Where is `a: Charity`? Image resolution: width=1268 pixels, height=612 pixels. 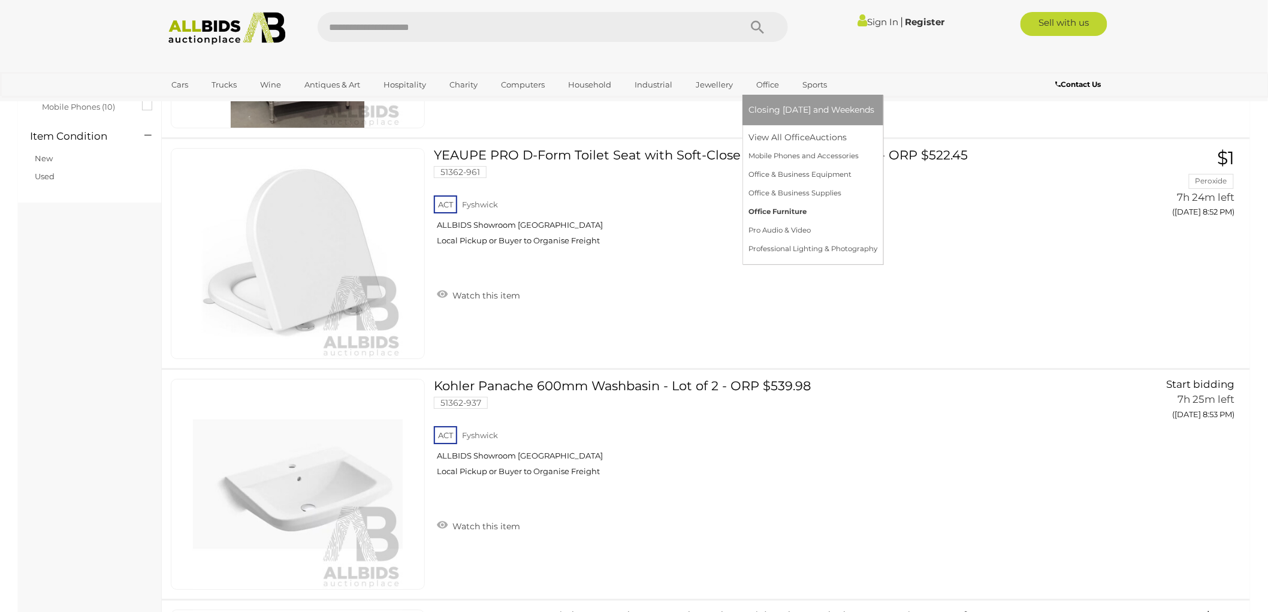 a: Charity is located at coordinates (463, 85).